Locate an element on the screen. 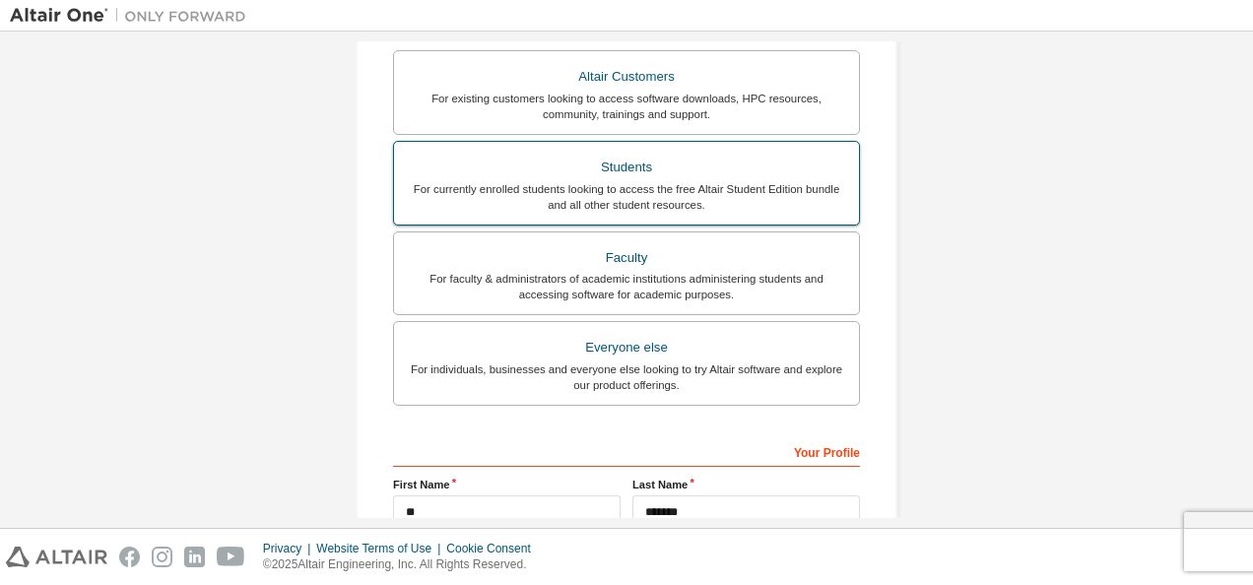 Image resolution: width=1253 pixels, height=585 pixels. img: Altair One is located at coordinates (133, 16).